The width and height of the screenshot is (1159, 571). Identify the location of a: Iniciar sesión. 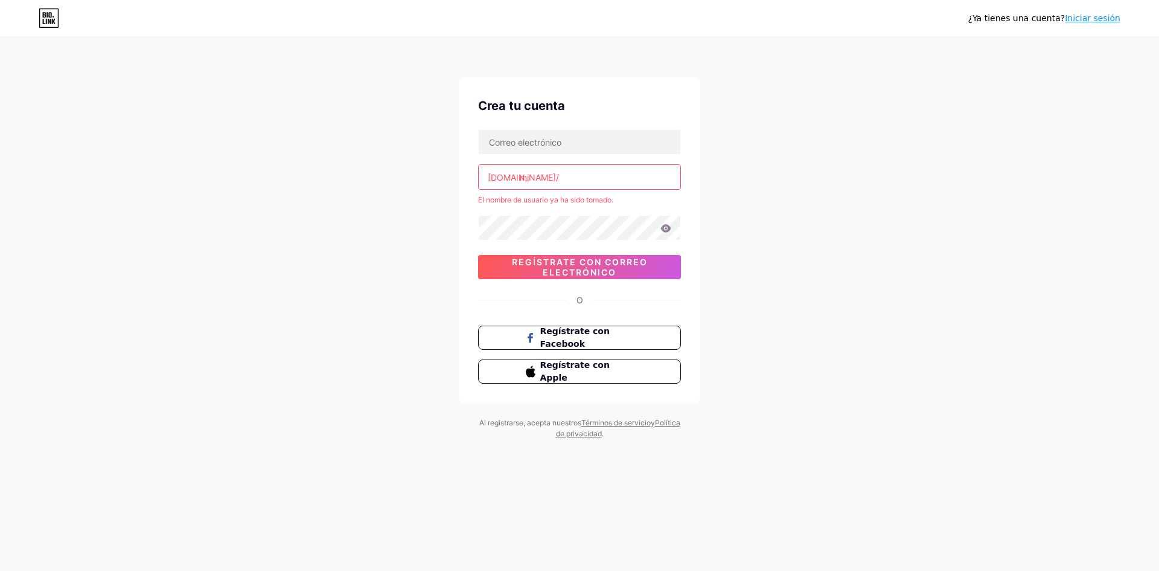
(1093, 18).